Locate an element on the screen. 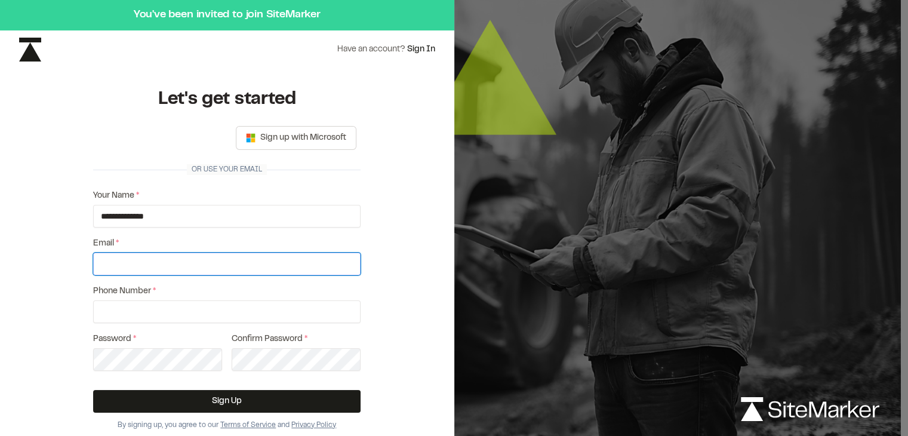  img: icon-black-rebrand.svg is located at coordinates (30, 50).